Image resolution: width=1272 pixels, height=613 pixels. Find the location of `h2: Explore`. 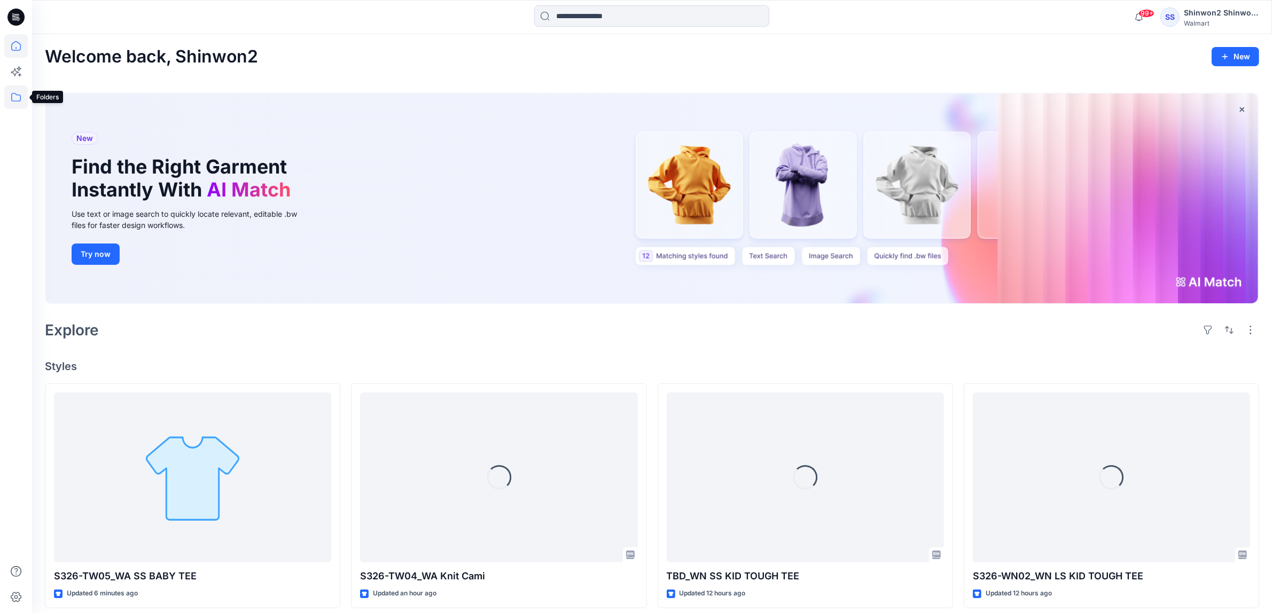

h2: Explore is located at coordinates (72, 330).